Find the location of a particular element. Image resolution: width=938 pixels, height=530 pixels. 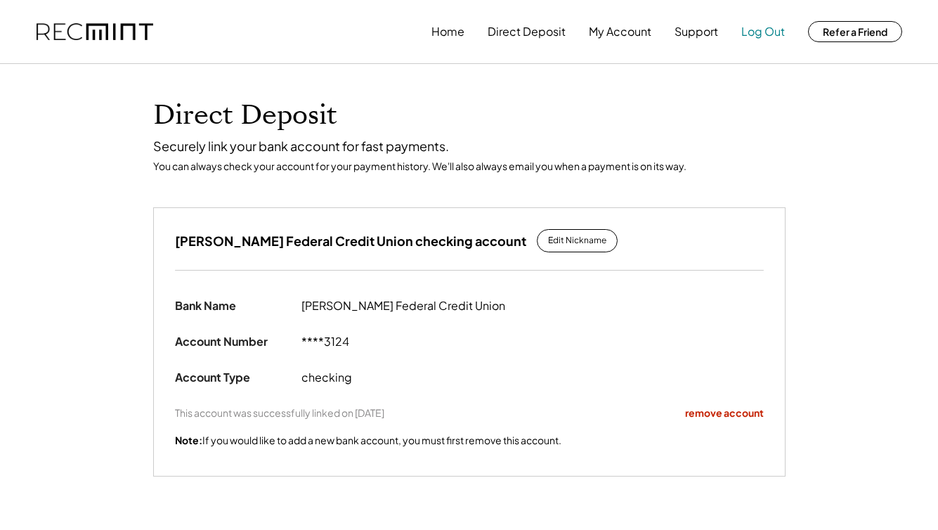

div: remove account is located at coordinates (725, 413).